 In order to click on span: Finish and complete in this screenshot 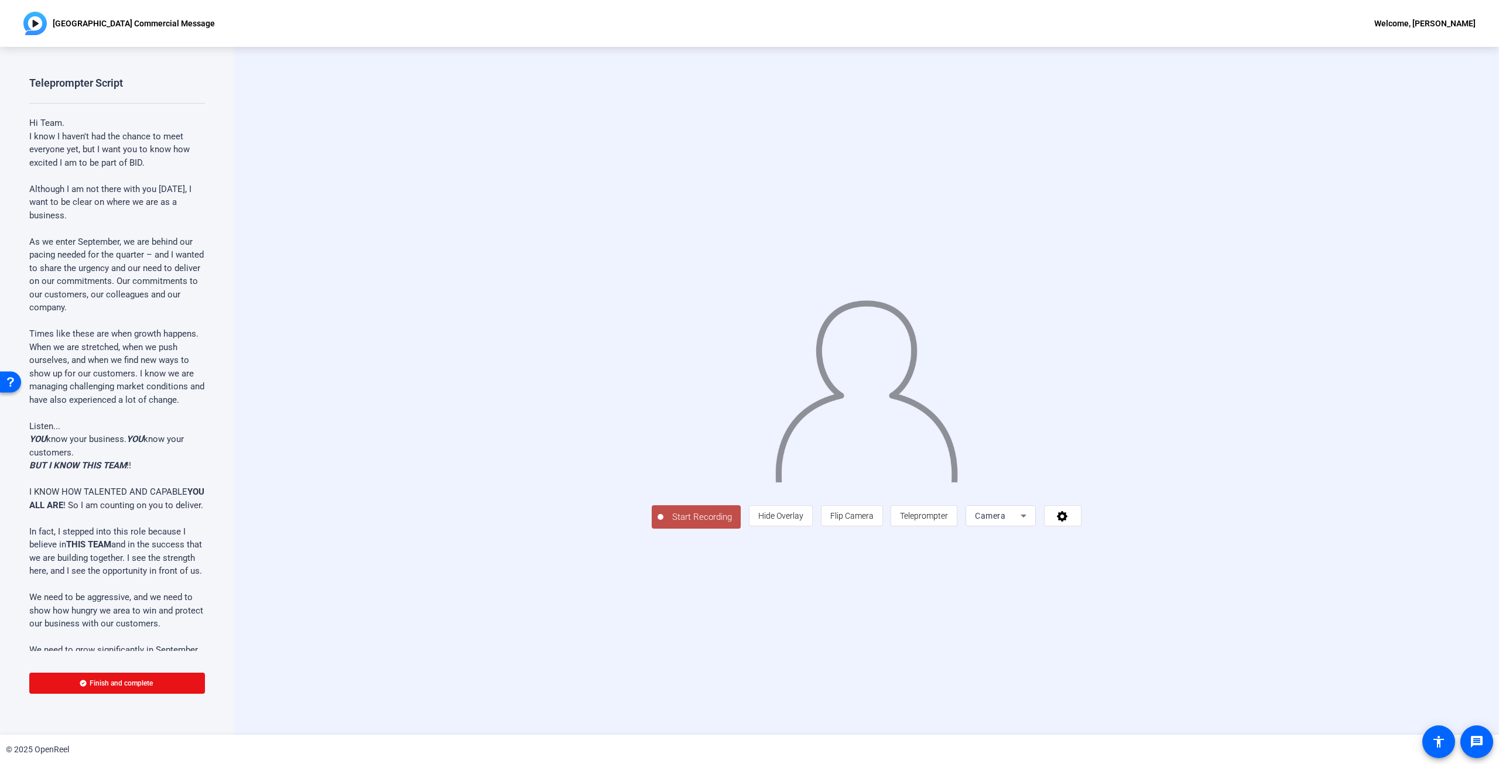, I will do `click(121, 683)`.